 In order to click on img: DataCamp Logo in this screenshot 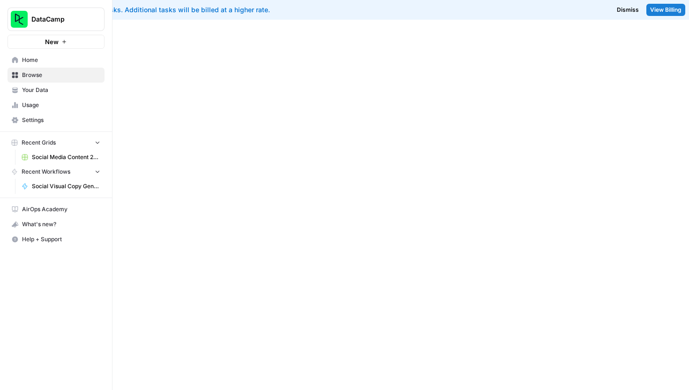, I will do `click(19, 19)`.